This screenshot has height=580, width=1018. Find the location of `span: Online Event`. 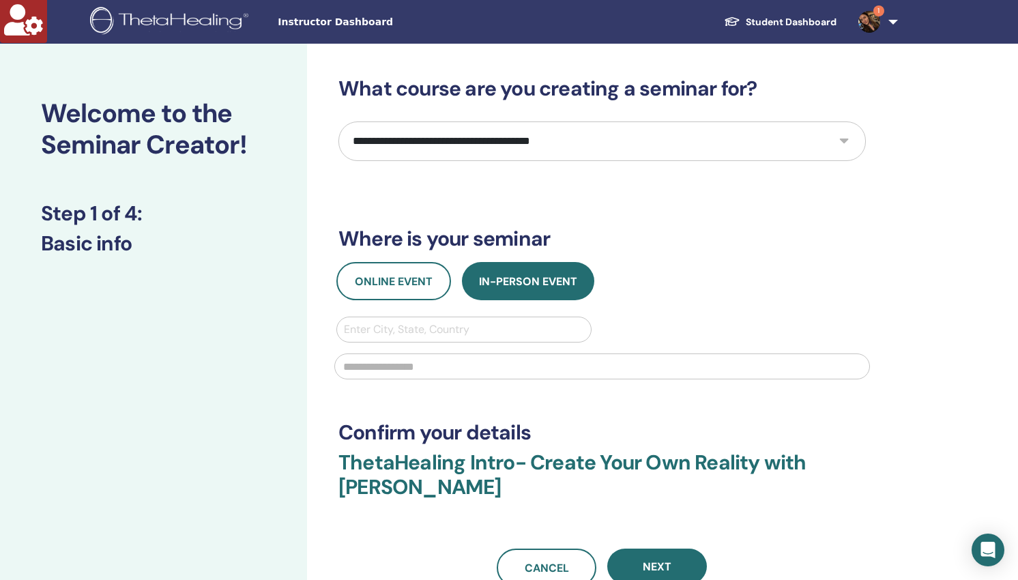

span: Online Event is located at coordinates (394, 281).